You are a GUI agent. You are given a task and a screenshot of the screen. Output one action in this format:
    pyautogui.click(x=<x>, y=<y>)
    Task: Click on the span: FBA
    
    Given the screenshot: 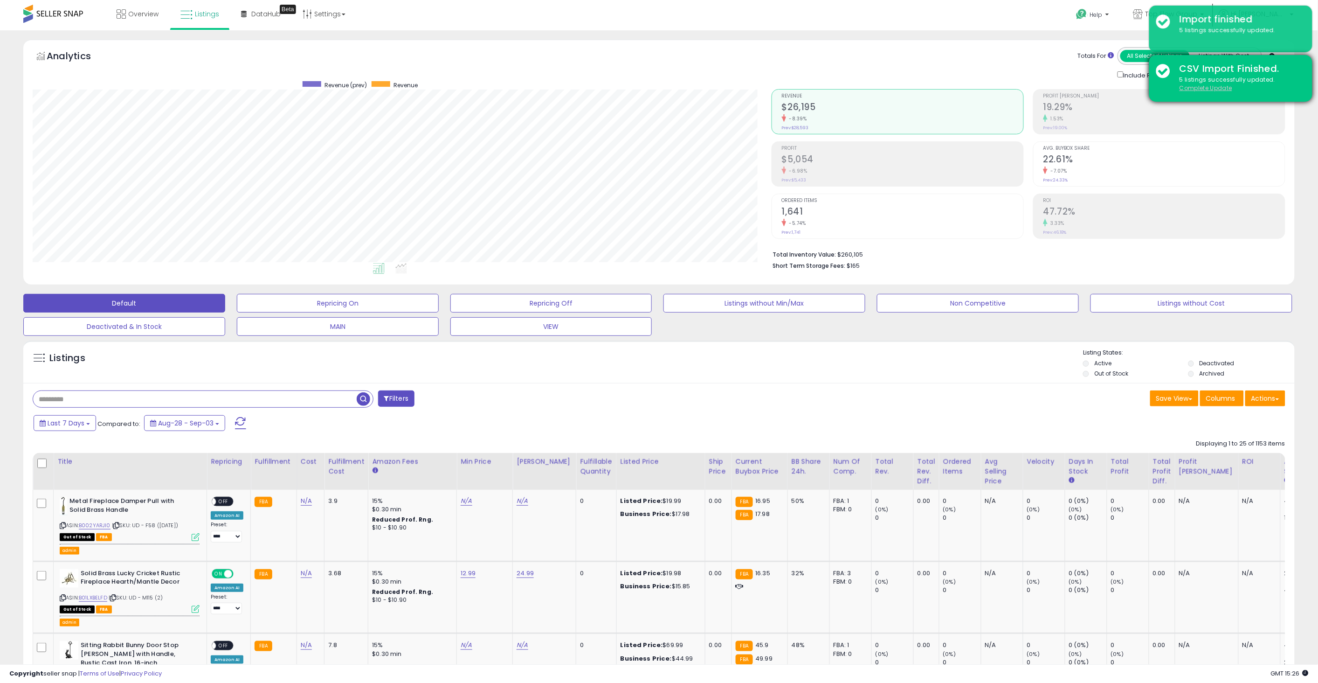 What is the action you would take?
    pyautogui.click(x=104, y=609)
    